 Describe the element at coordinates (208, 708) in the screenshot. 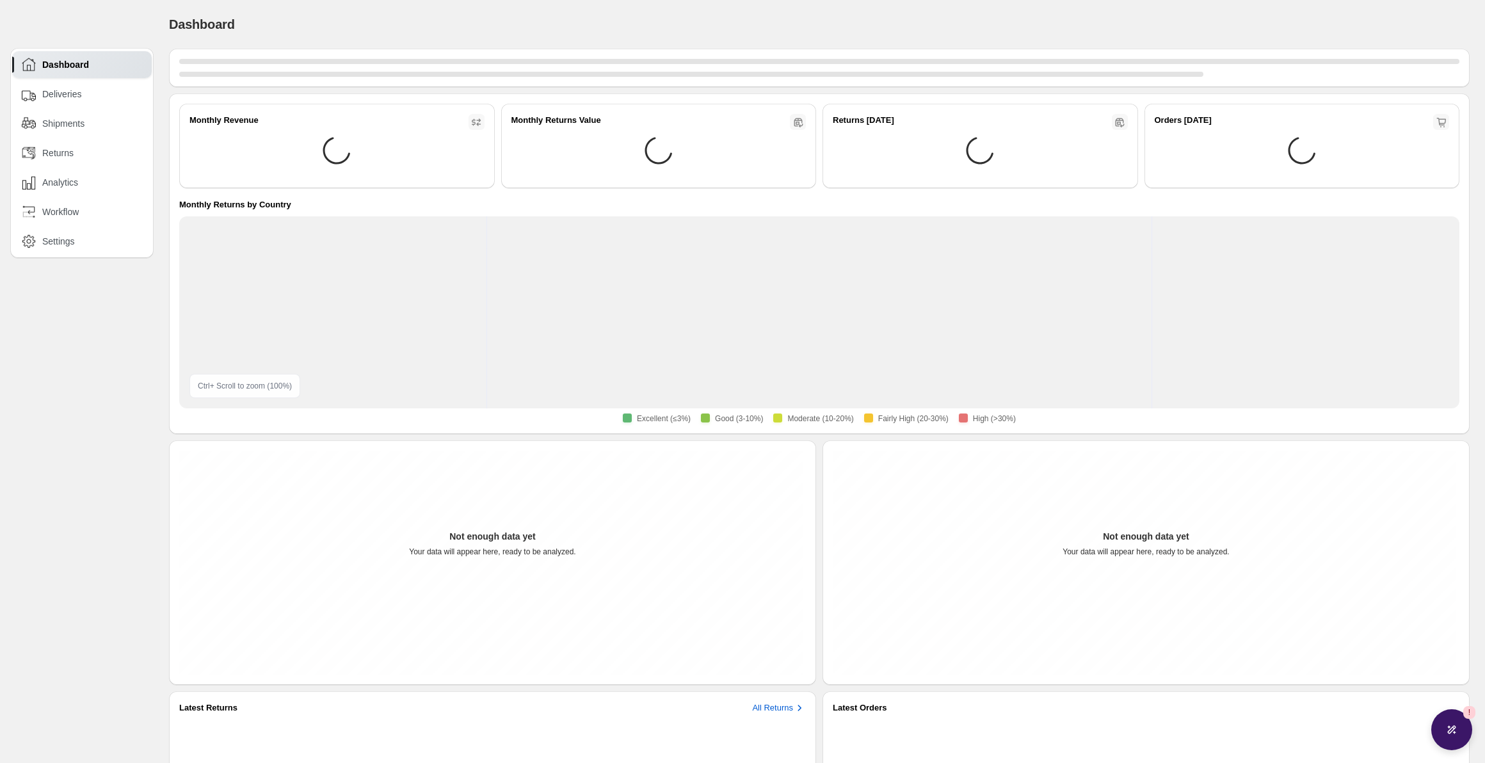

I see `h3: Latest Returns` at that location.